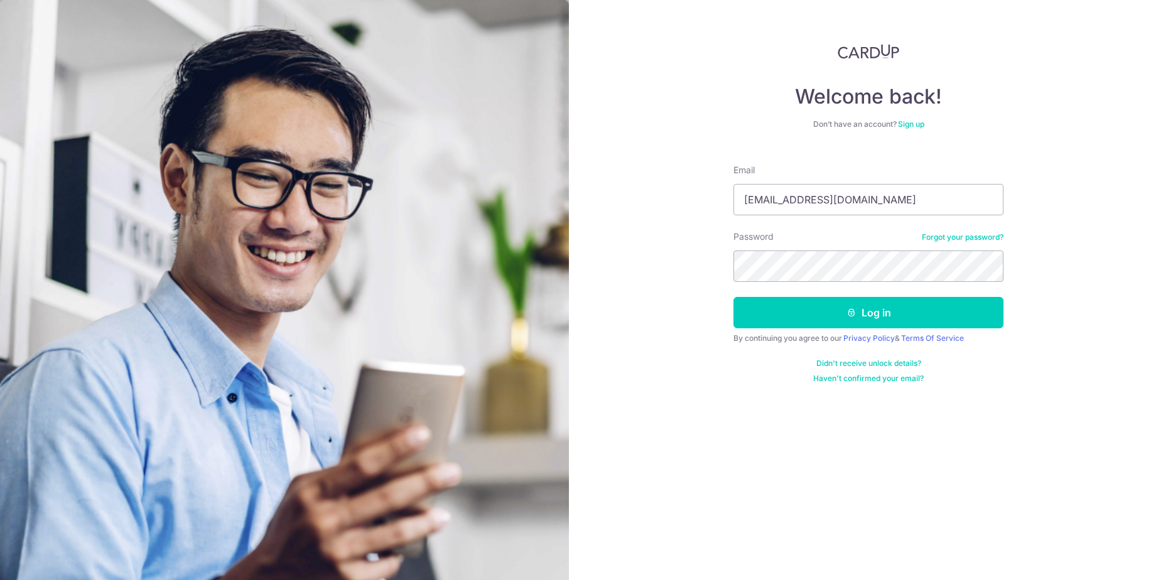 The width and height of the screenshot is (1168, 580). I want to click on button: Log in, so click(869, 313).